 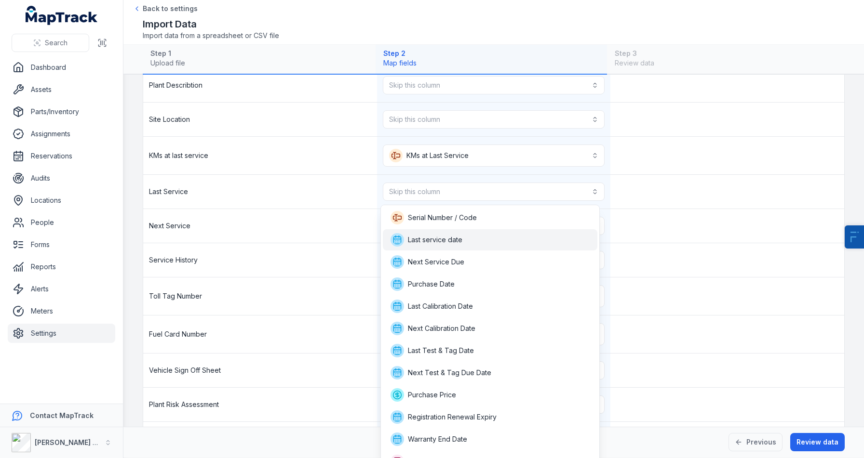 What do you see at coordinates (436, 262) in the screenshot?
I see `span: Next Service Due` at bounding box center [436, 262].